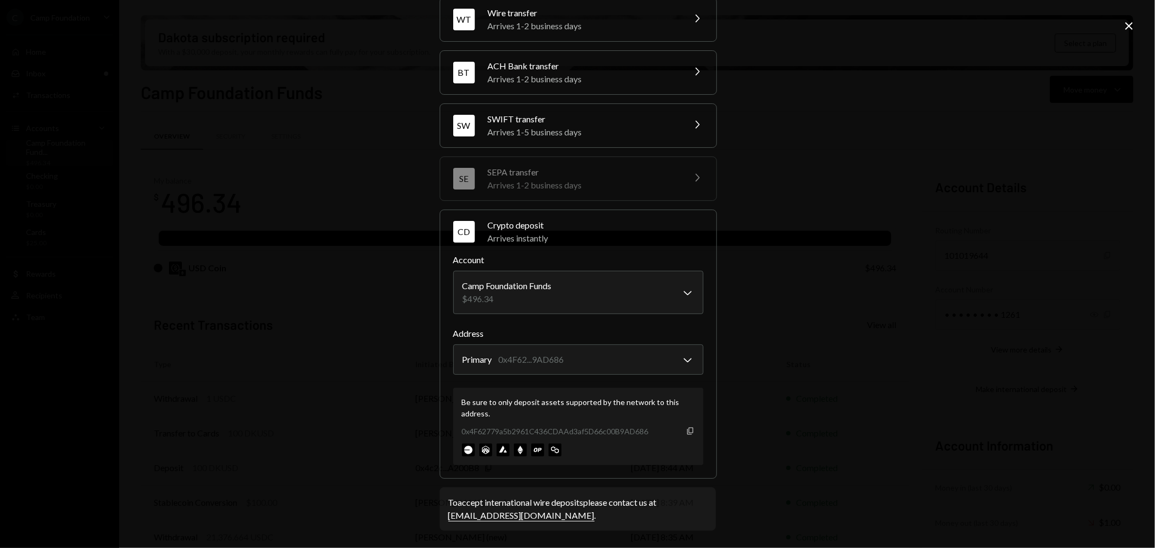 The image size is (1155, 548). Describe the element at coordinates (538, 450) in the screenshot. I see `img: optimism-mainnet` at that location.